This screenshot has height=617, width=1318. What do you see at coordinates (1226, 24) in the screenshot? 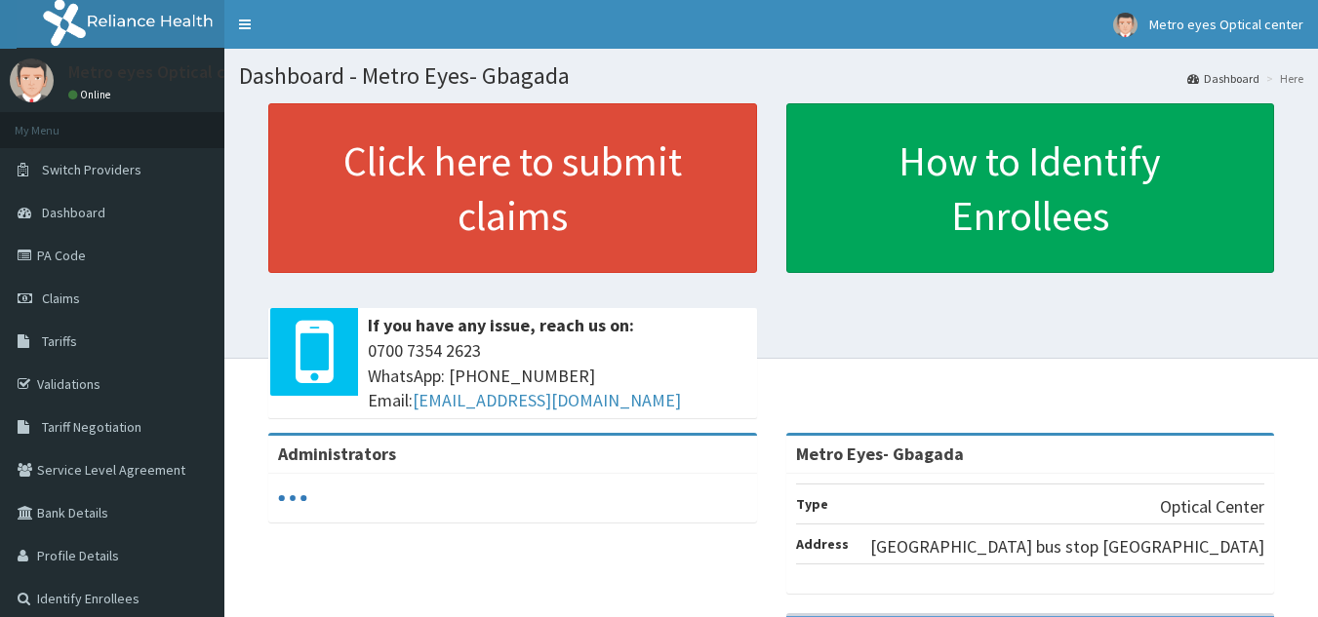
I see `span: Metro eyes Optical center` at bounding box center [1226, 24].